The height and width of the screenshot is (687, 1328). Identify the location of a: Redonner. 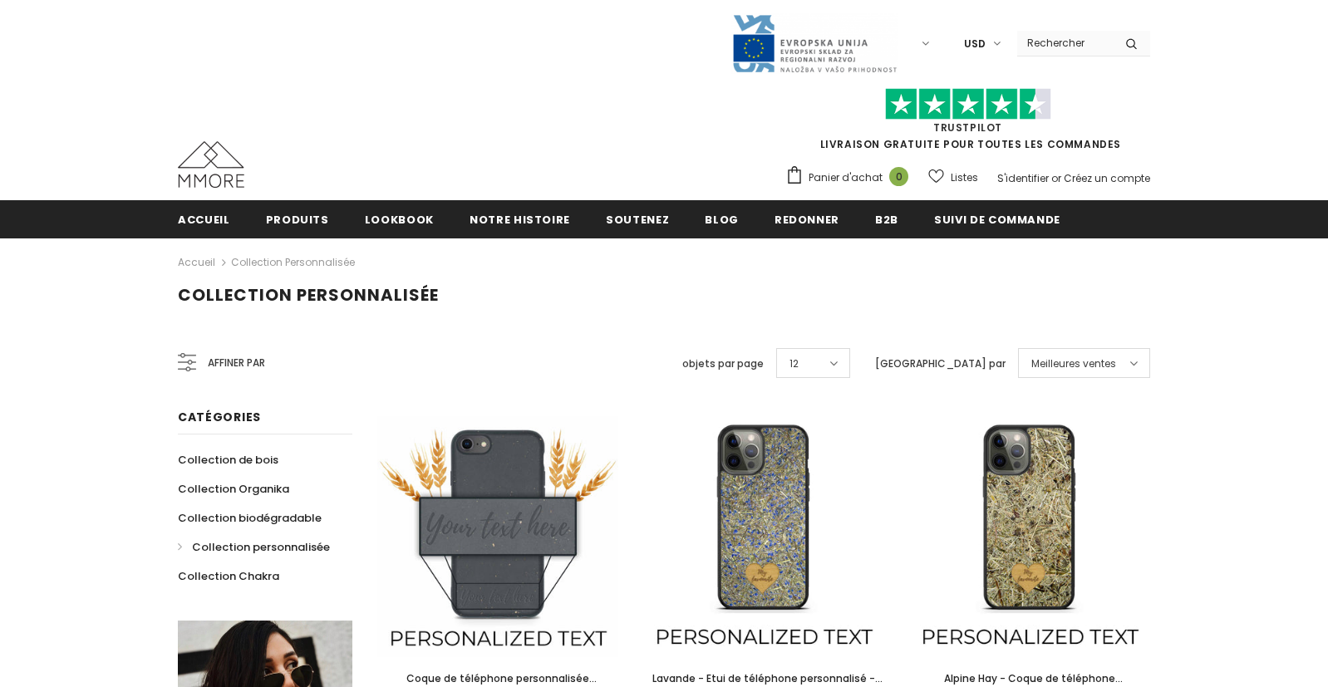
(807, 218).